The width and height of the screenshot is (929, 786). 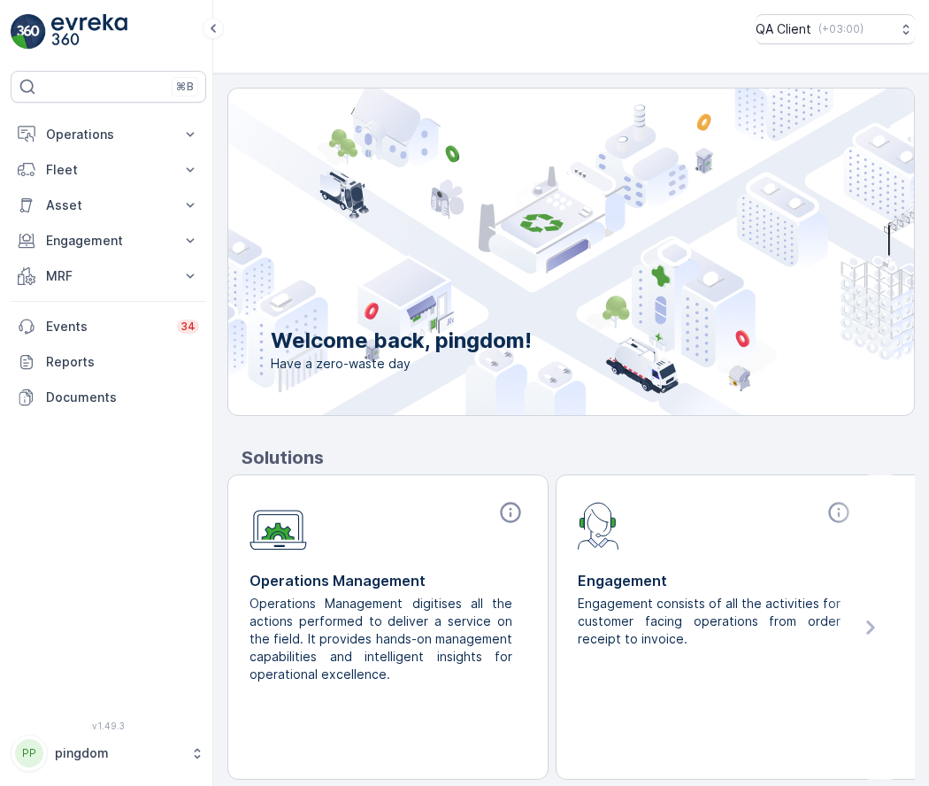 I want to click on p: ⌘B, so click(x=185, y=87).